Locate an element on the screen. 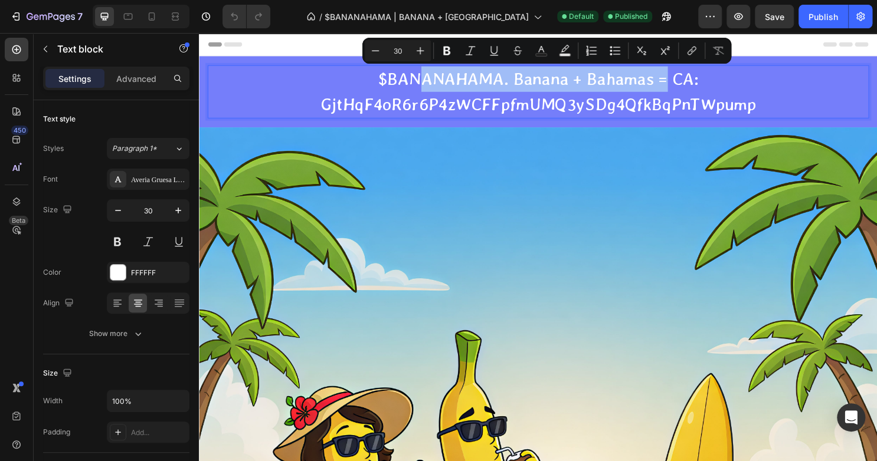  p: Text block is located at coordinates (107, 49).